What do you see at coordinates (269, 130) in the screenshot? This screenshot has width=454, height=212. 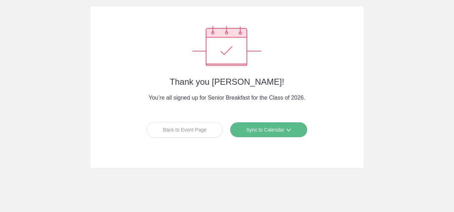 I see `a: Sync to Calendar` at bounding box center [269, 130].